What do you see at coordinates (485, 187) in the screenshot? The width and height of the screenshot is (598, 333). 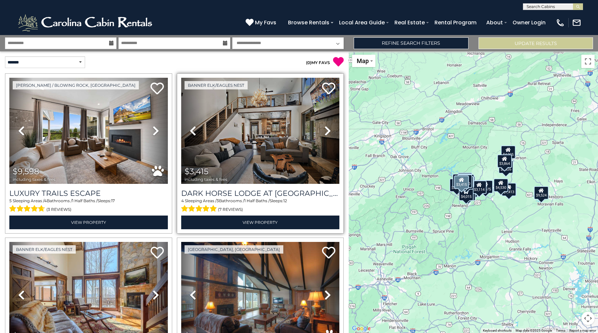 I see `div: $4,675` at bounding box center [485, 187].